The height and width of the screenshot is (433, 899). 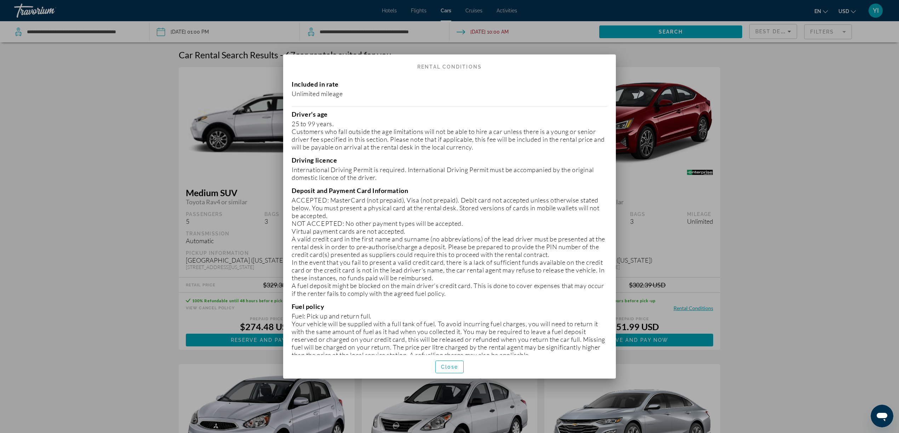 I want to click on p: NOT ACCEPTED: No other payment types will be accepted., so click(x=449, y=224).